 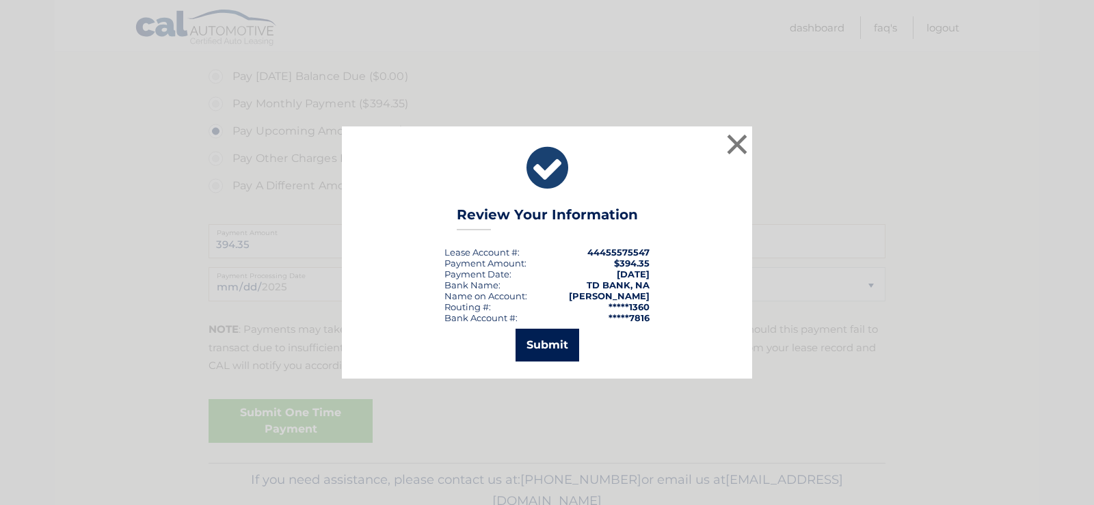 What do you see at coordinates (486, 263) in the screenshot?
I see `div: Payment Amount:` at bounding box center [486, 263].